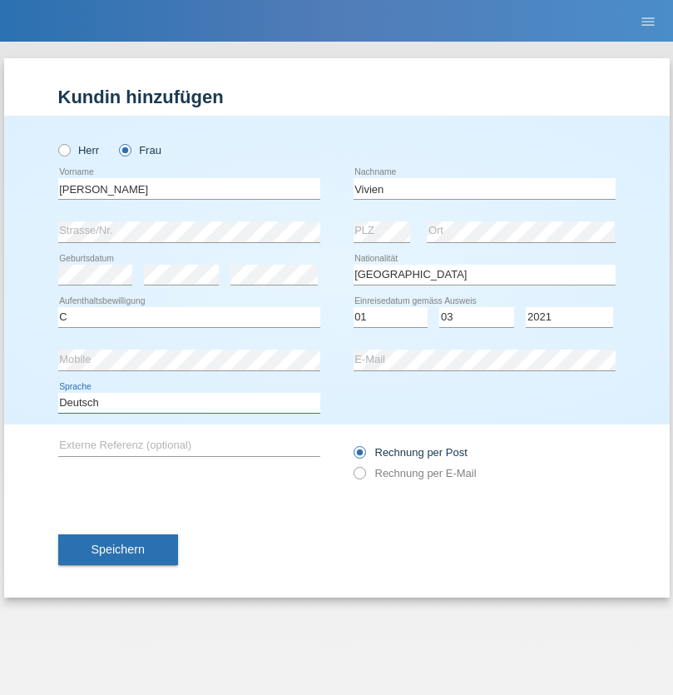 This screenshot has width=673, height=695. Describe the element at coordinates (118, 549) in the screenshot. I see `span: Speichern` at that location.